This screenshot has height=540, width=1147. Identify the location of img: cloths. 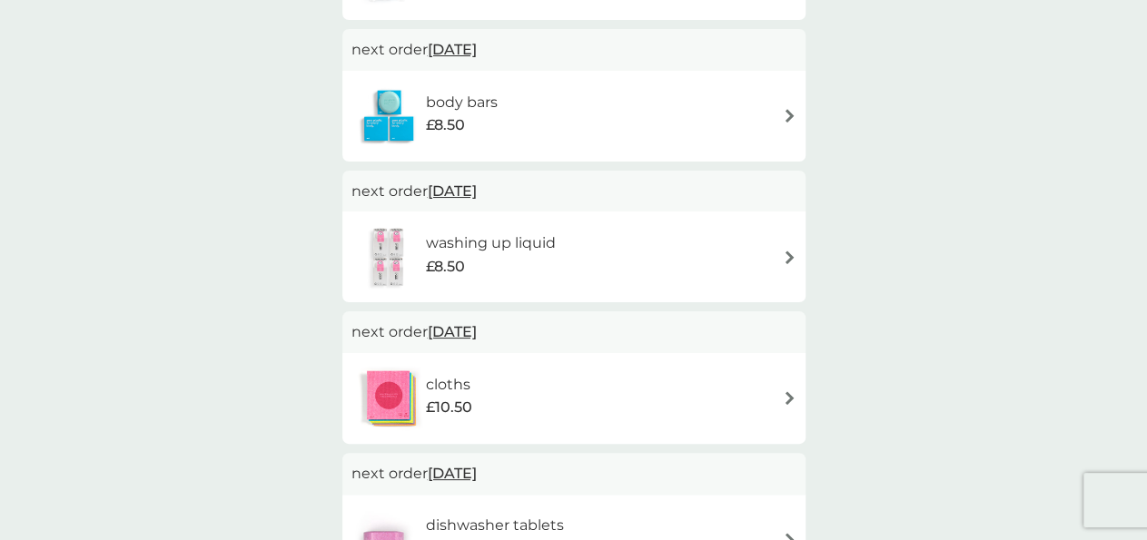
(389, 399).